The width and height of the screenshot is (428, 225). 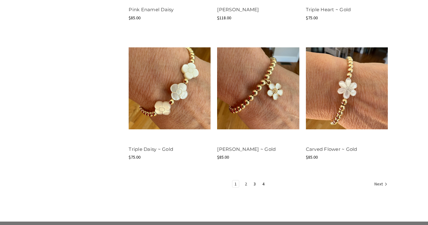 What do you see at coordinates (255, 184) in the screenshot?
I see `a: Page 3 of 4` at bounding box center [255, 184].